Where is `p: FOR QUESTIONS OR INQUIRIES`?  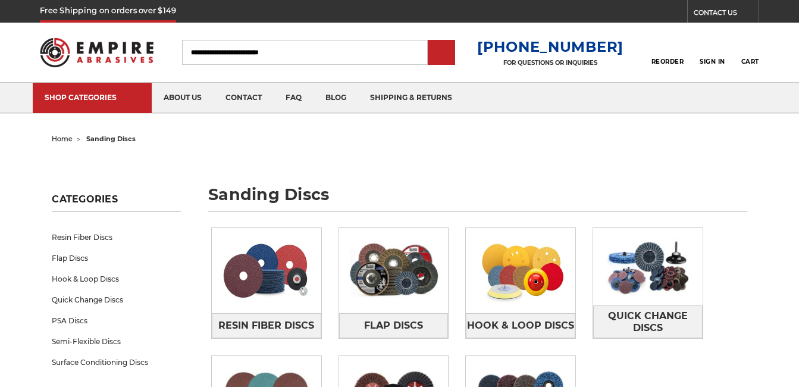
p: FOR QUESTIONS OR INQUIRIES is located at coordinates (550, 62).